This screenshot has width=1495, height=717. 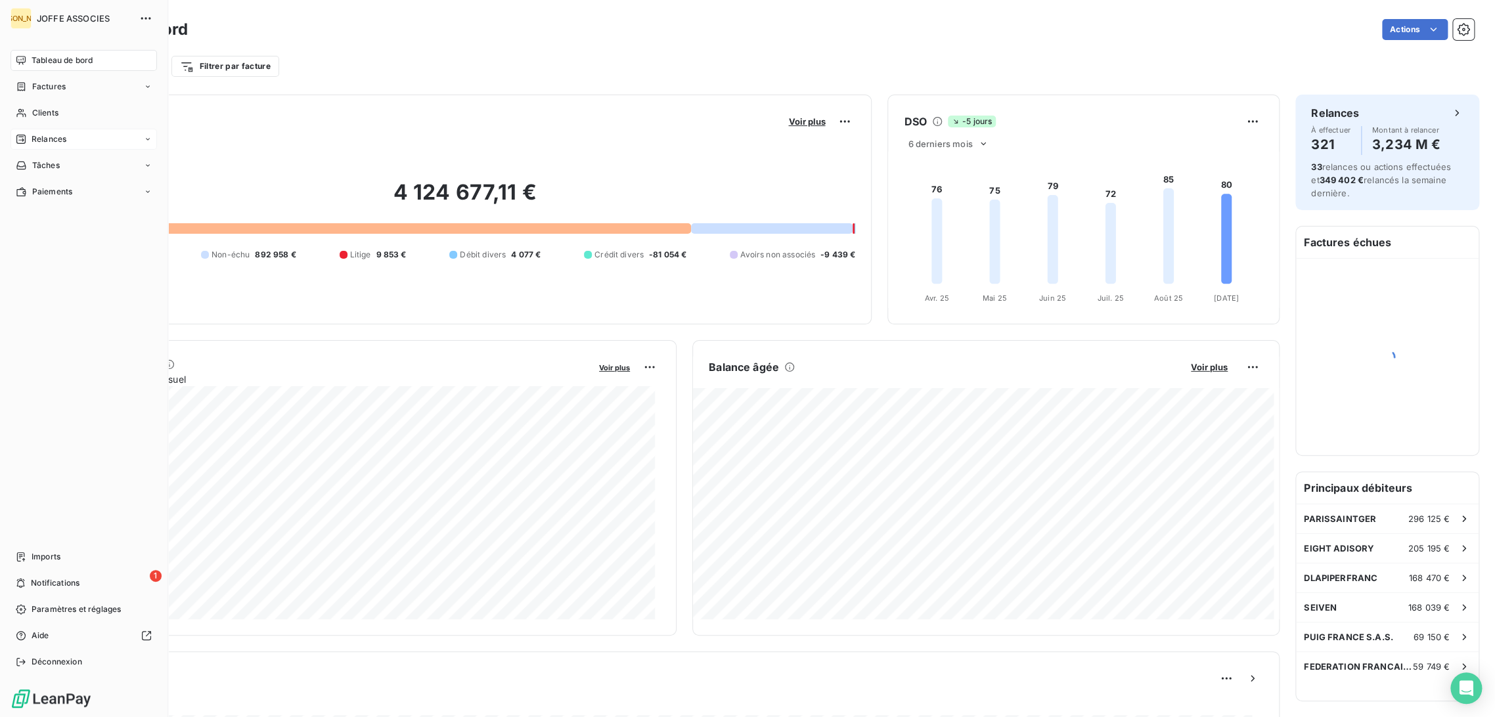 I want to click on span: EIGHT ADISORY, so click(x=1339, y=548).